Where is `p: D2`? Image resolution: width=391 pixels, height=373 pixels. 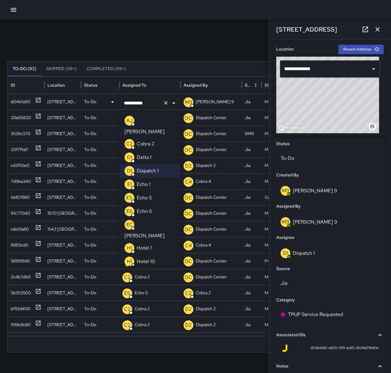 p: D2 is located at coordinates (189, 166).